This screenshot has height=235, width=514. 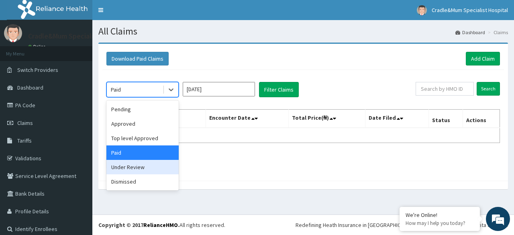 What do you see at coordinates (327, 119) in the screenshot?
I see `th: Total Price(₦)` at bounding box center [327, 119].